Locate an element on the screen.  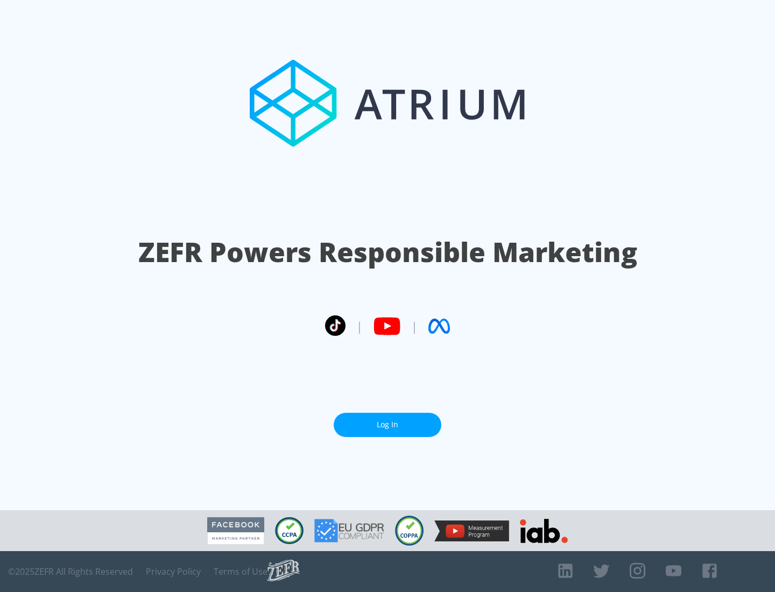
img: GDPR Compliant is located at coordinates (349, 531).